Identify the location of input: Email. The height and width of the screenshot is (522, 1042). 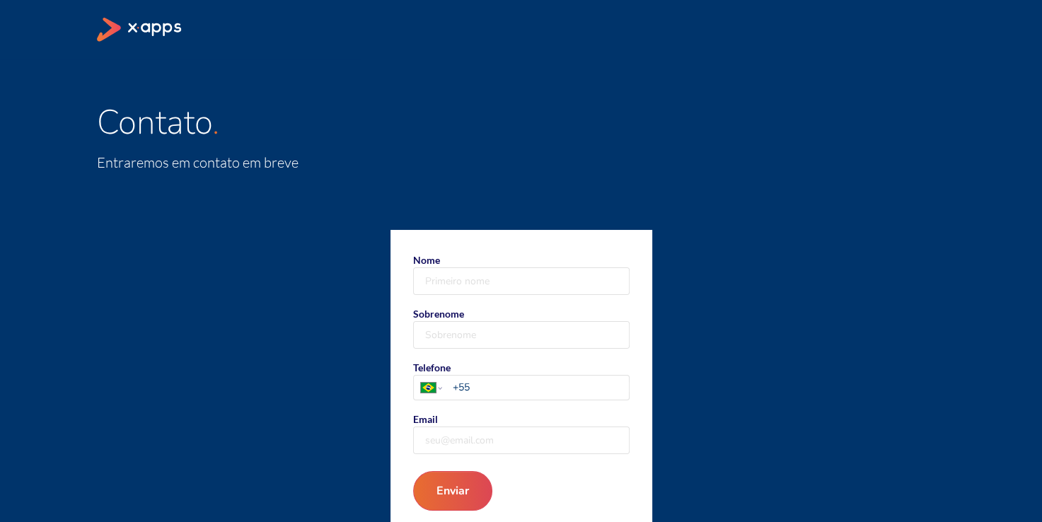
(521, 440).